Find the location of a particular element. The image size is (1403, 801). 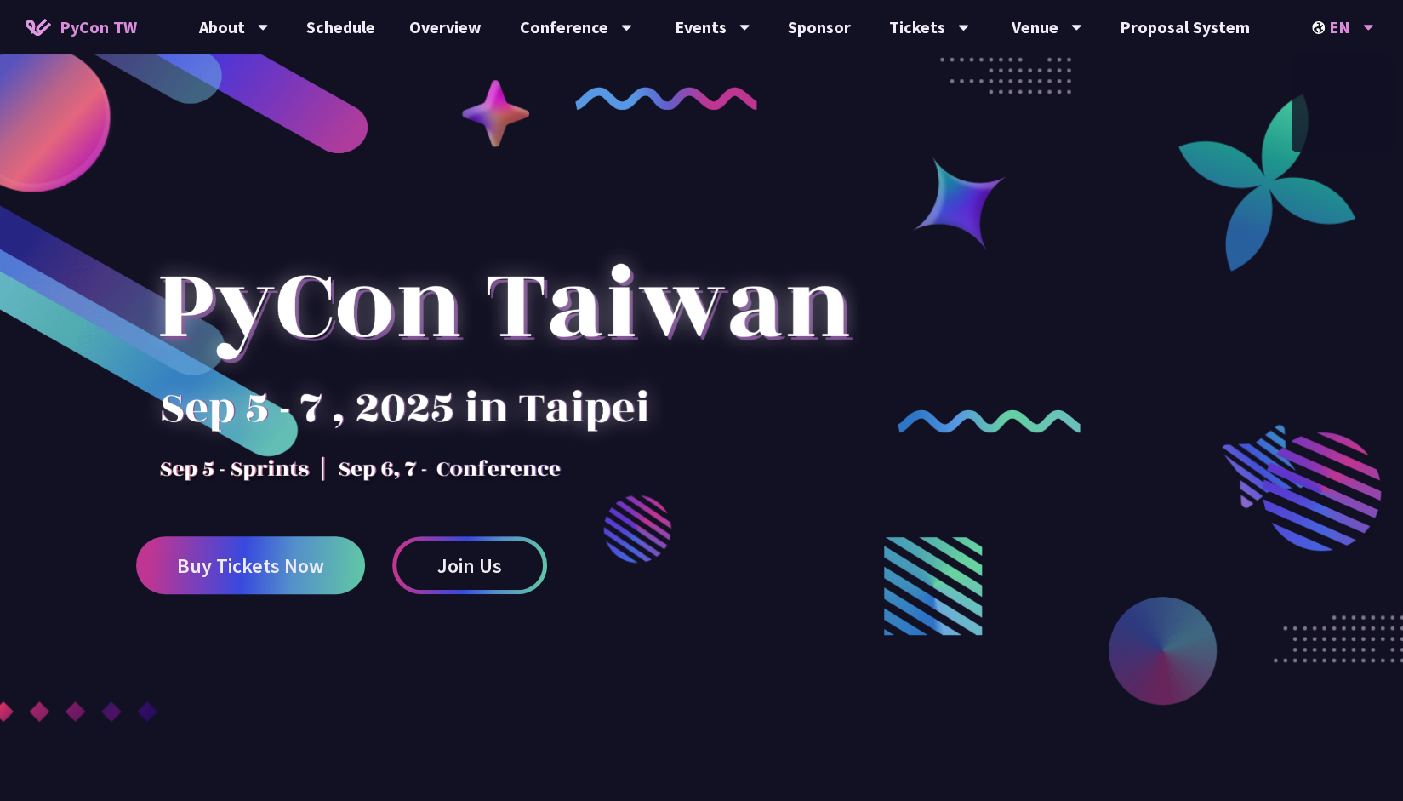

span: Buy Tickets Now is located at coordinates (250, 565).